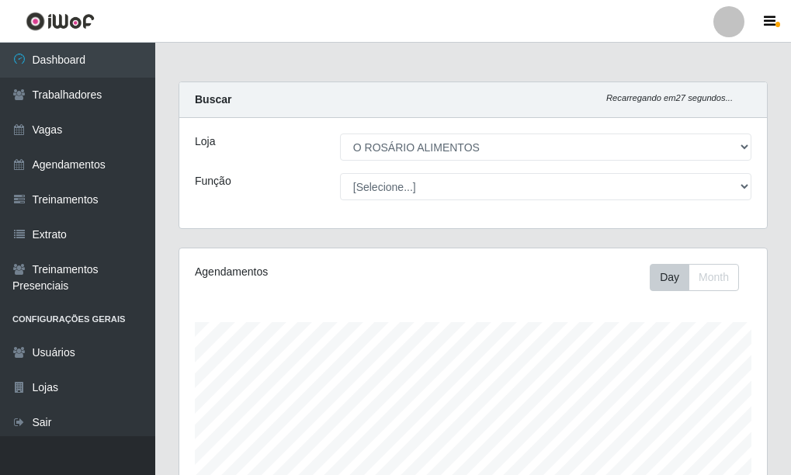 This screenshot has height=475, width=791. I want to click on i: Recarregando em 27 segundos..., so click(669, 98).